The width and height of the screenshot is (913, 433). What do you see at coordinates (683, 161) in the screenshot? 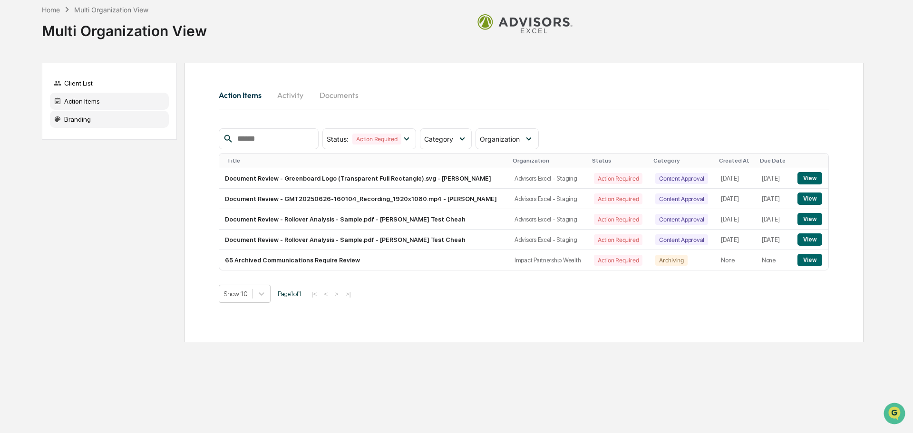
I see `div: Category` at bounding box center [683, 161].